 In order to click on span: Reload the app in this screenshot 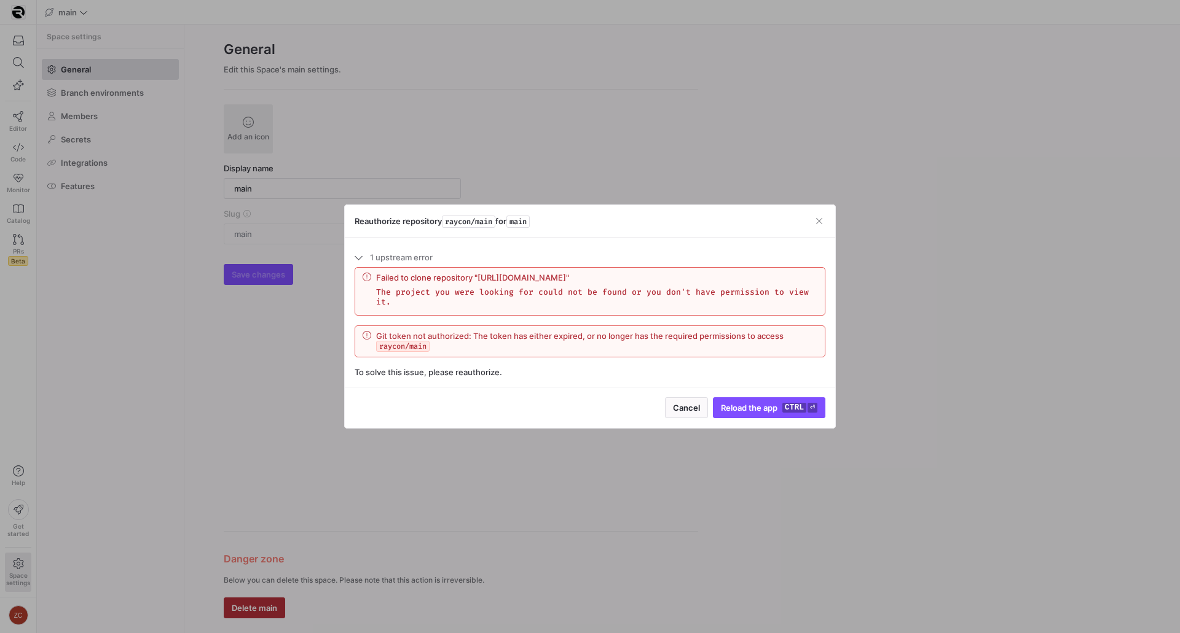, I will do `click(749, 408)`.